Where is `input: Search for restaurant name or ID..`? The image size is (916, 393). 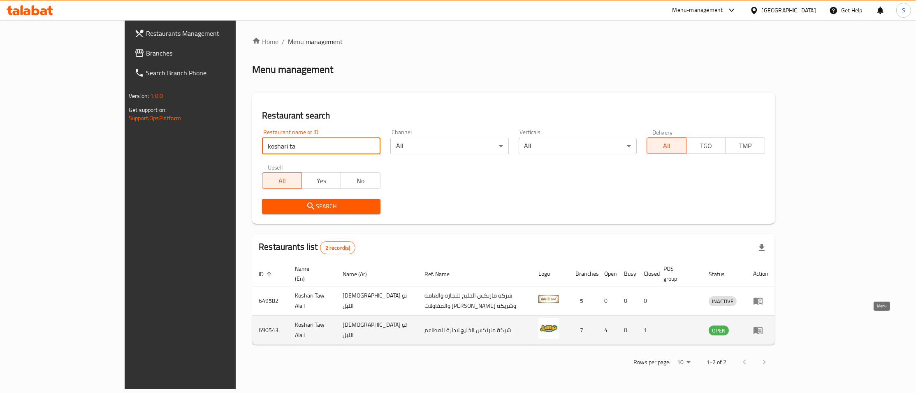 input: Search for restaurant name or ID.. is located at coordinates (321, 146).